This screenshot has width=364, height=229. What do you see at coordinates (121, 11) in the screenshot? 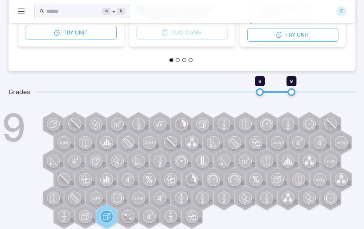
I see `kbd: k` at bounding box center [121, 11].